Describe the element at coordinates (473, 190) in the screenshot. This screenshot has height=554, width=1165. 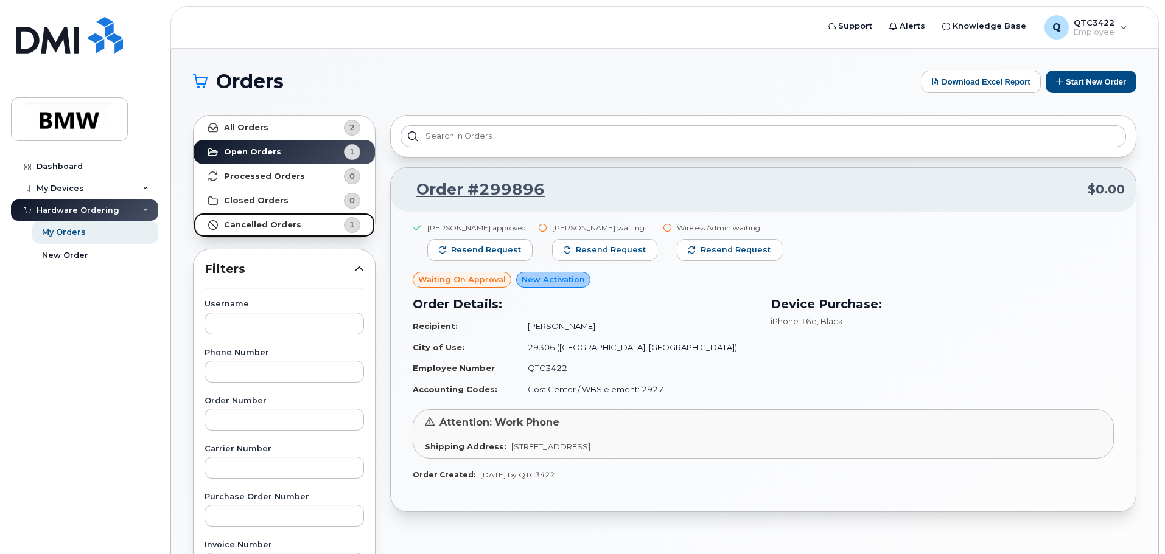
I see `a: Order #299896` at that location.